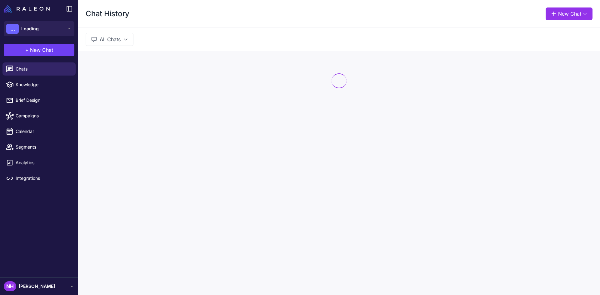  What do you see at coordinates (569, 14) in the screenshot?
I see `button: New Chat` at bounding box center [569, 14].